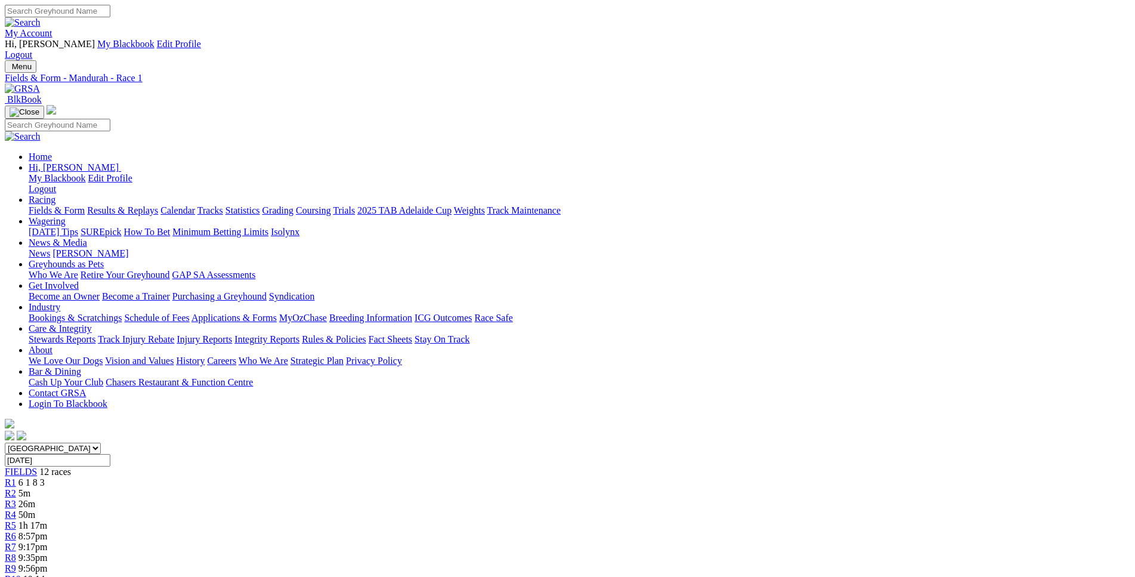 The height and width of the screenshot is (577, 1135). Describe the element at coordinates (75, 317) in the screenshot. I see `a: Bookings & Scratchings` at that location.